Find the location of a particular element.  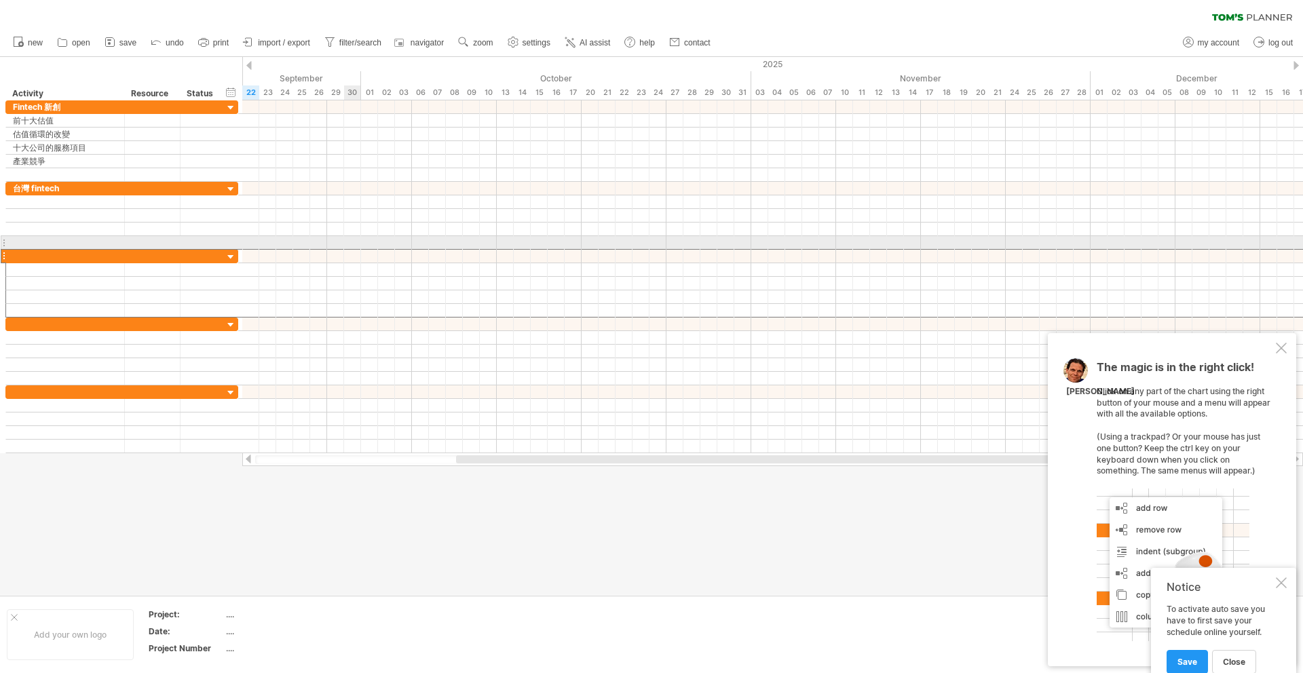

div: Tuesday, 21 October 2025 is located at coordinates (607, 92).